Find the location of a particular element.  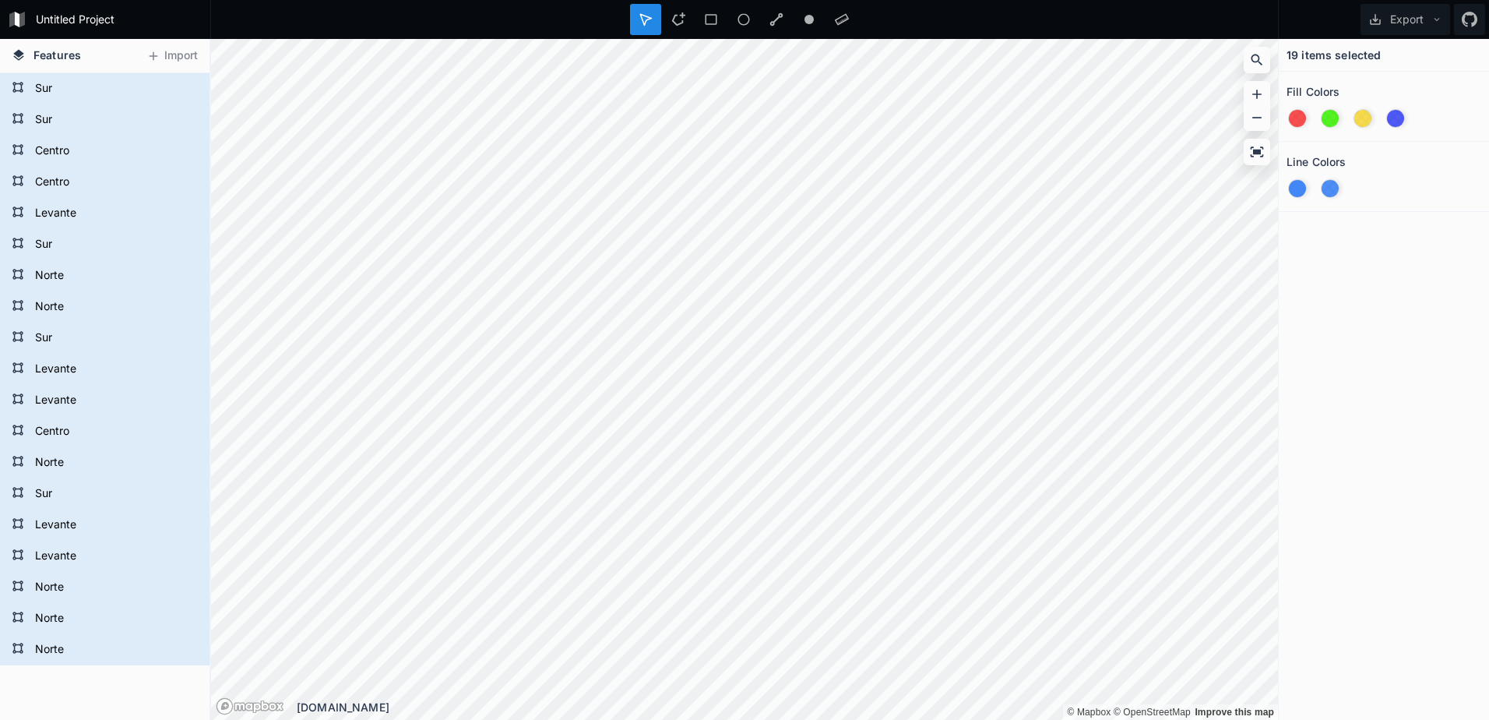

h4: 19 items selected is located at coordinates (1334, 55).